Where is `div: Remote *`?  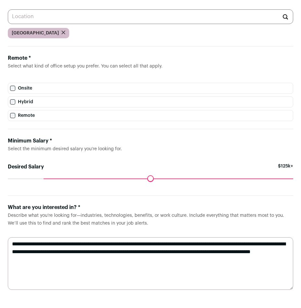
div: Remote * is located at coordinates (150, 58).